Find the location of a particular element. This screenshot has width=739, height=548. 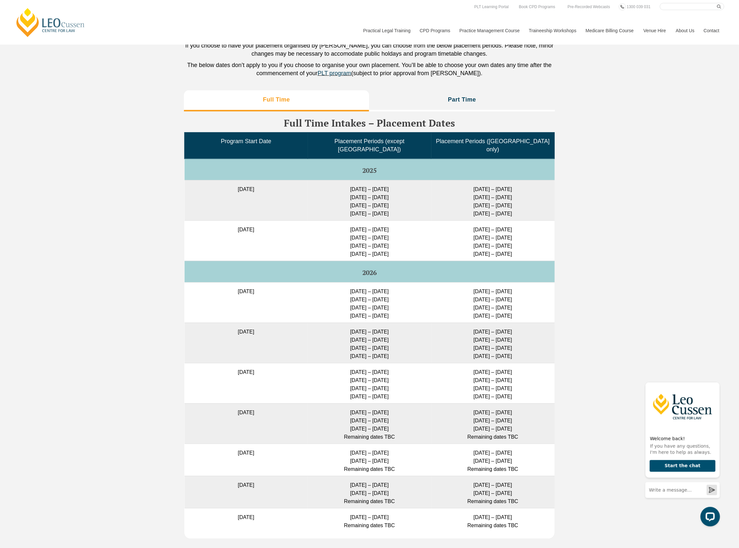

a: Book CPD Programs is located at coordinates (537, 7).